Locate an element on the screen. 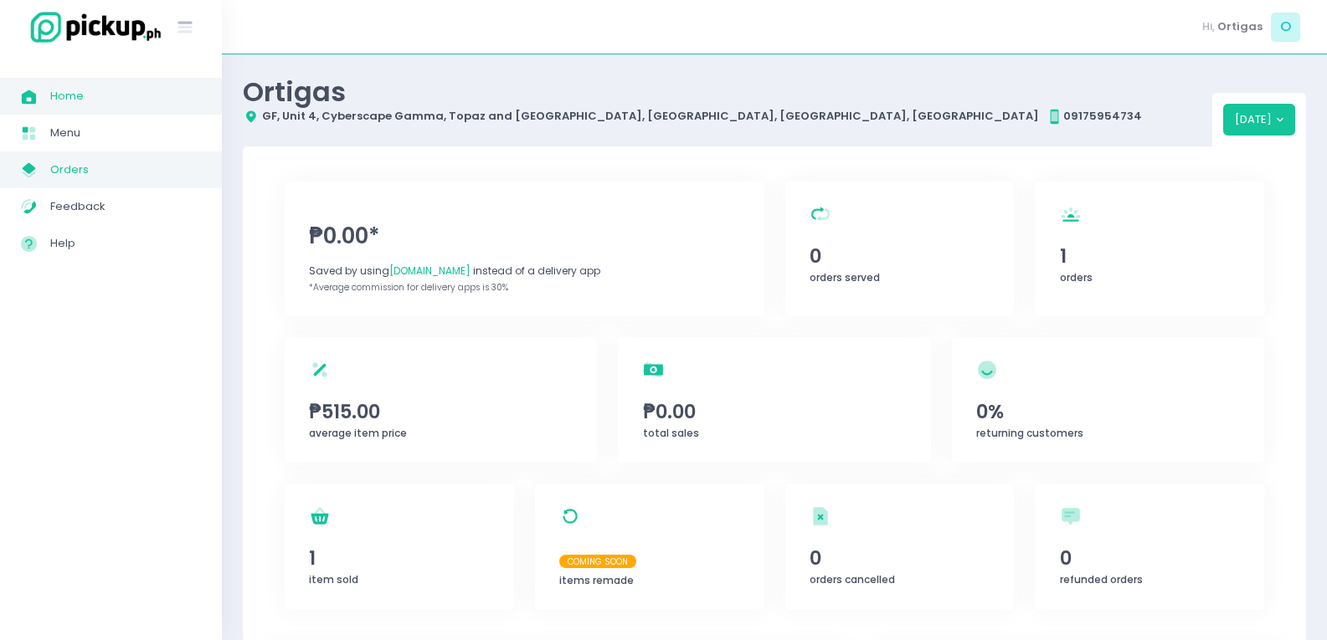  span: returning customers is located at coordinates (1030, 433).